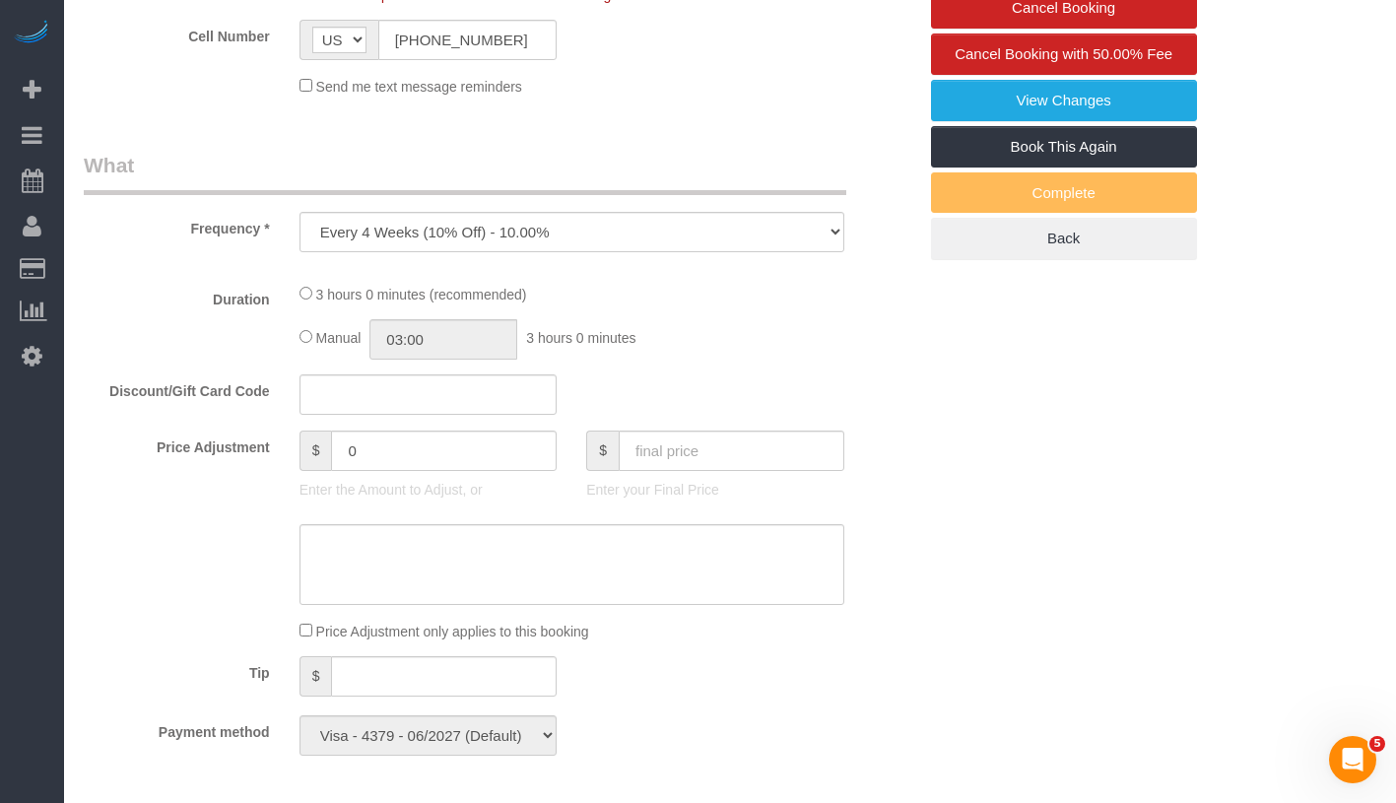 This screenshot has height=803, width=1396. I want to click on a: Automaid Logo, so click(32, 33).